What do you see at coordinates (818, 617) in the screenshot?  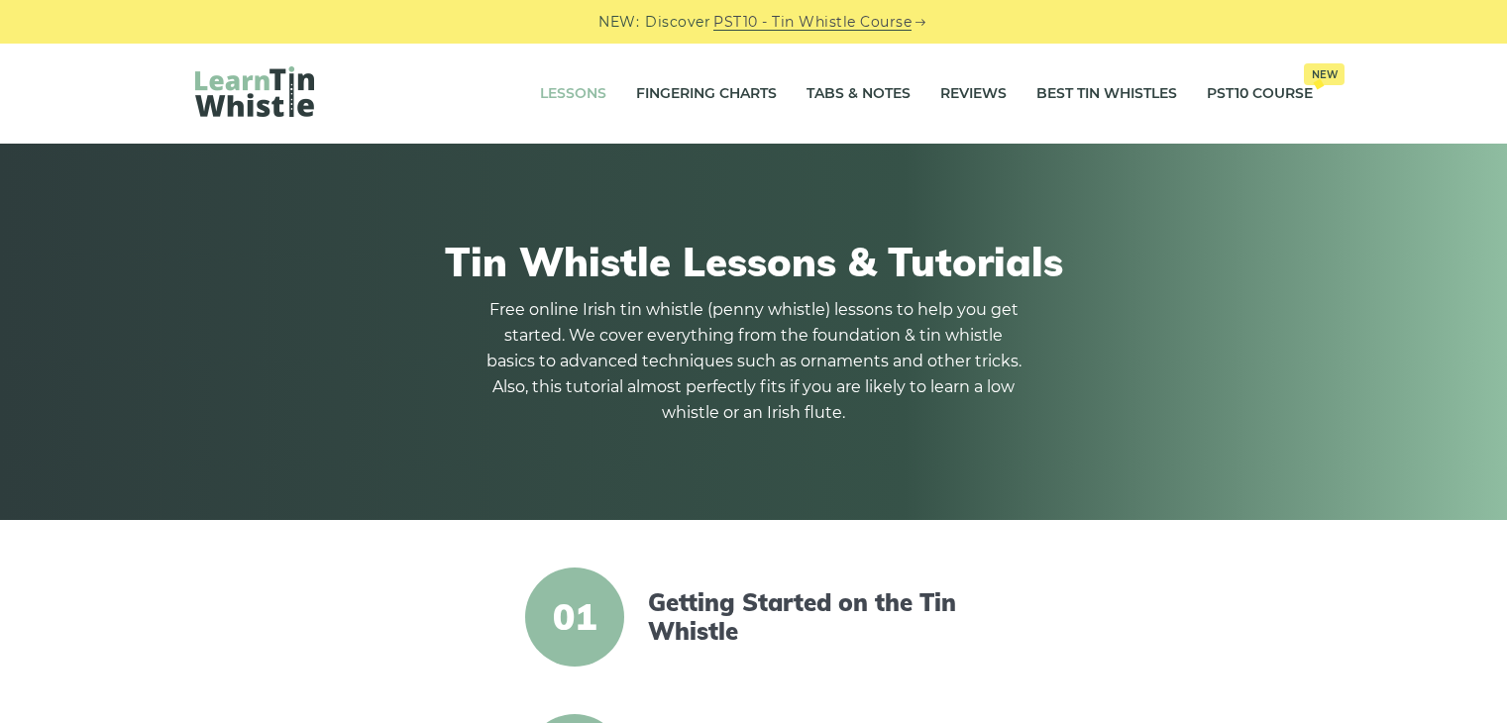 I see `a: Getting Started on the Tin Whistle` at bounding box center [818, 617].